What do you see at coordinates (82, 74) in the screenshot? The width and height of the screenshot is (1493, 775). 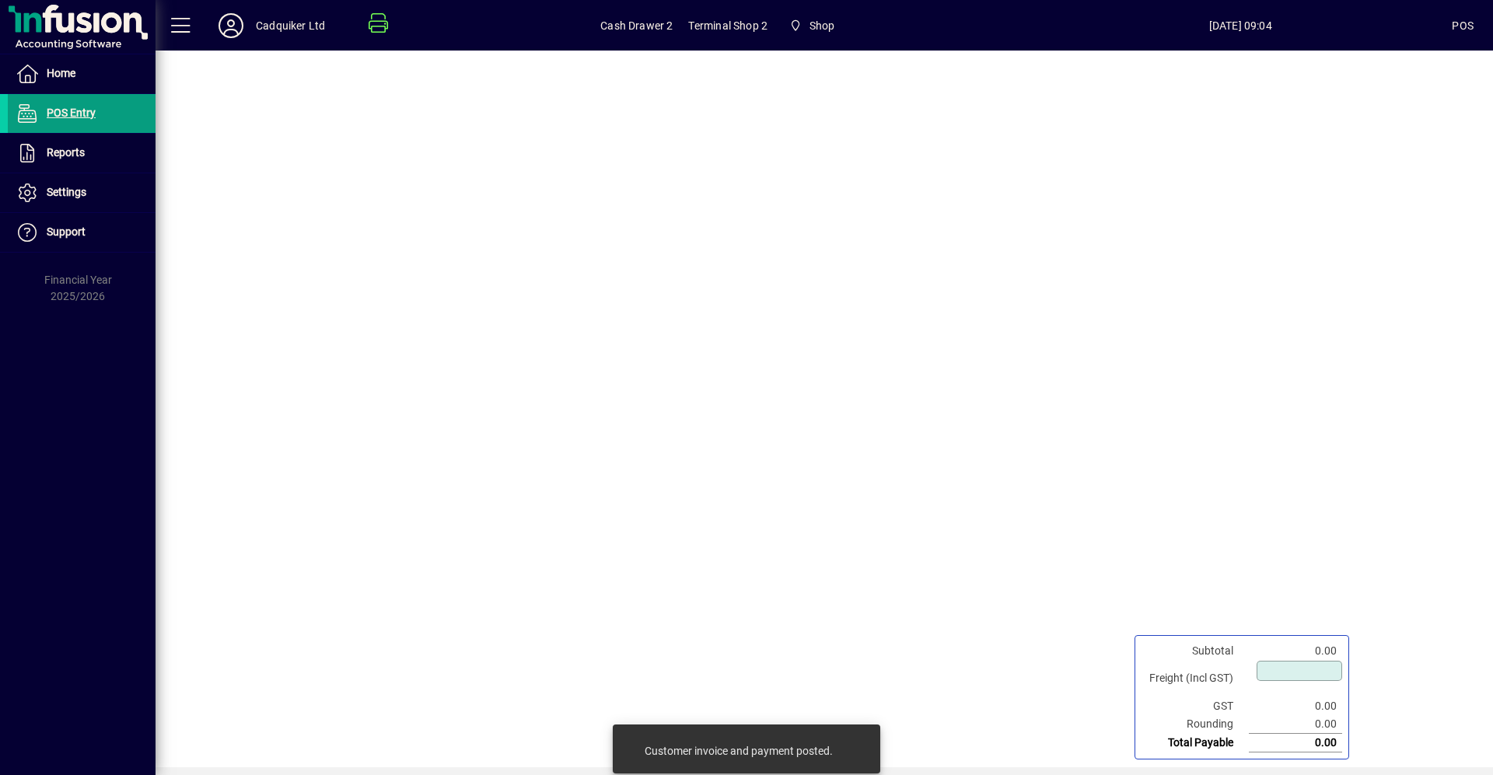 I see `a: Home` at bounding box center [82, 74].